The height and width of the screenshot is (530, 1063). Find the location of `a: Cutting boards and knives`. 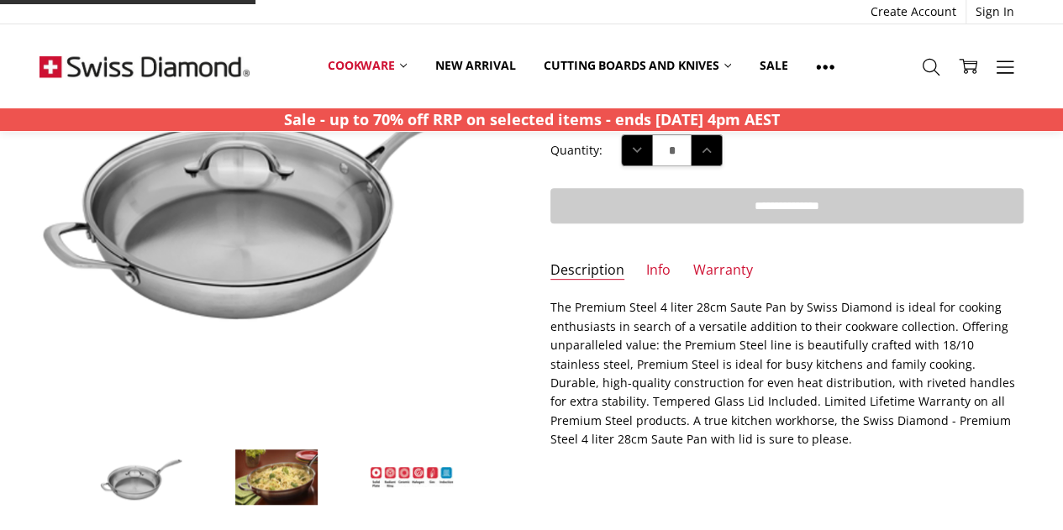

a: Cutting boards and knives is located at coordinates (637, 66).